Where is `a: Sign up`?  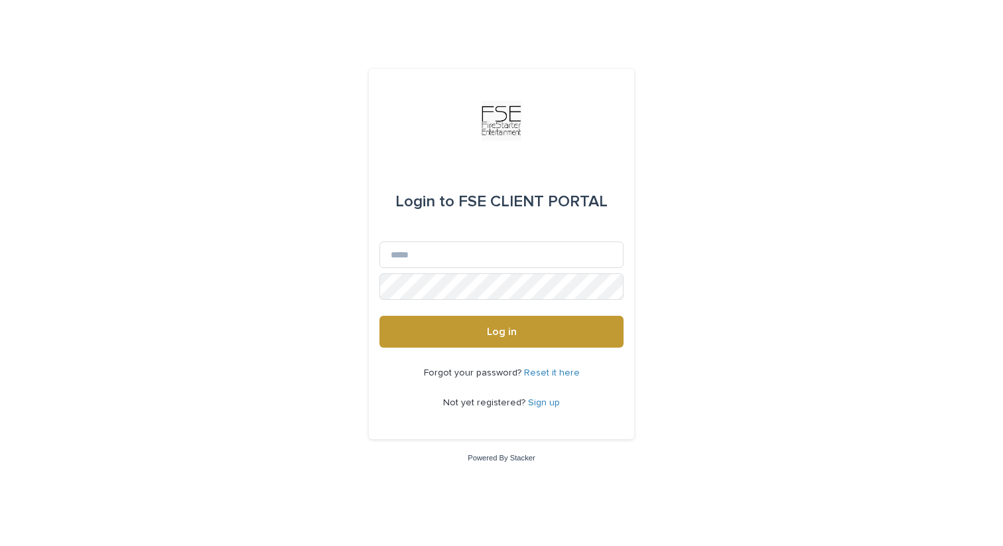
a: Sign up is located at coordinates (544, 403).